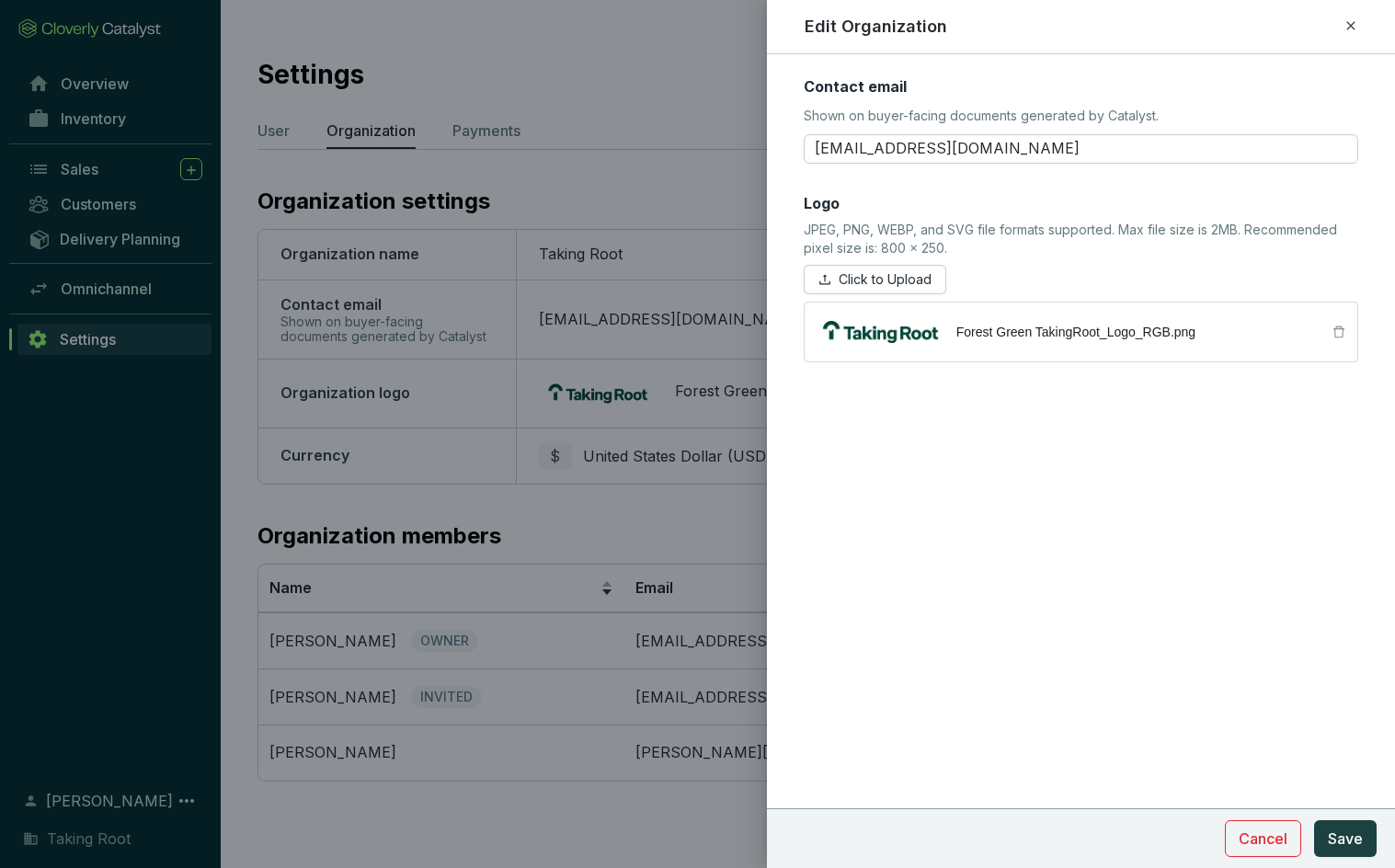  What do you see at coordinates (1345, 838) in the screenshot?
I see `button: Save` at bounding box center [1345, 838].